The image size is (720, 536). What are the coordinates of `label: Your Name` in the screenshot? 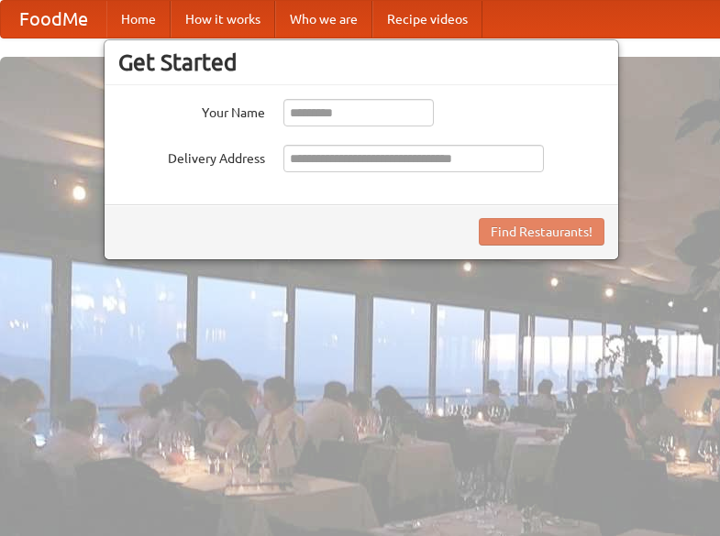 It's located at (192, 110).